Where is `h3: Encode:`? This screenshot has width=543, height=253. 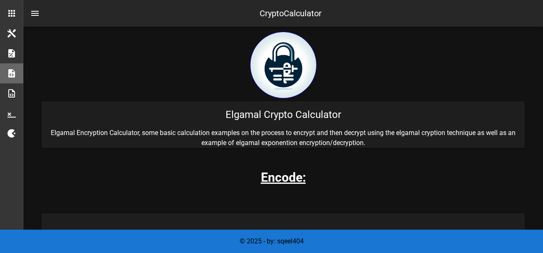
h3: Encode: is located at coordinates (284, 177).